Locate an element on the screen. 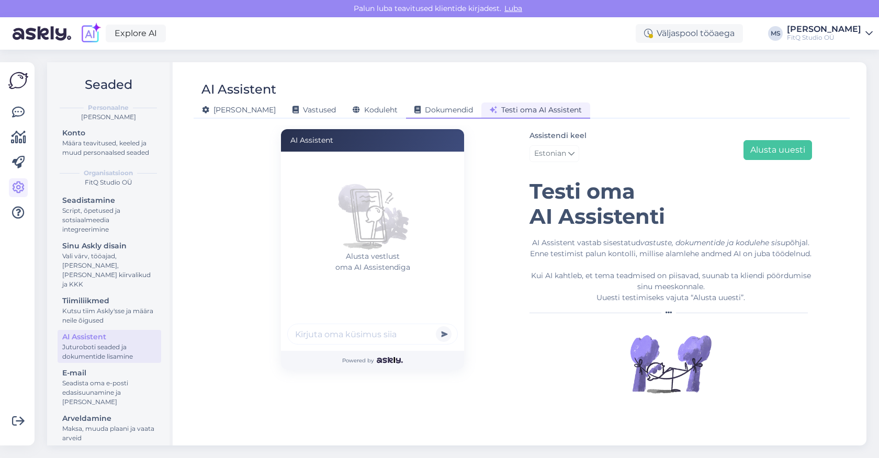 The height and width of the screenshot is (458, 879). span: Koduleht is located at coordinates (375, 110).